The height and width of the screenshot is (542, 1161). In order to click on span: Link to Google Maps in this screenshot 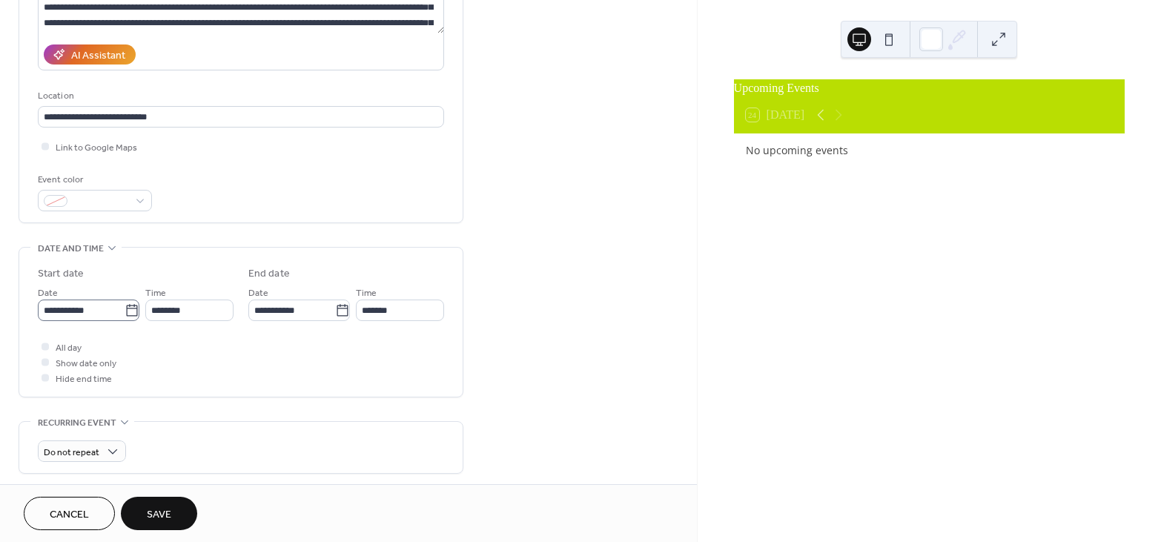, I will do `click(96, 148)`.